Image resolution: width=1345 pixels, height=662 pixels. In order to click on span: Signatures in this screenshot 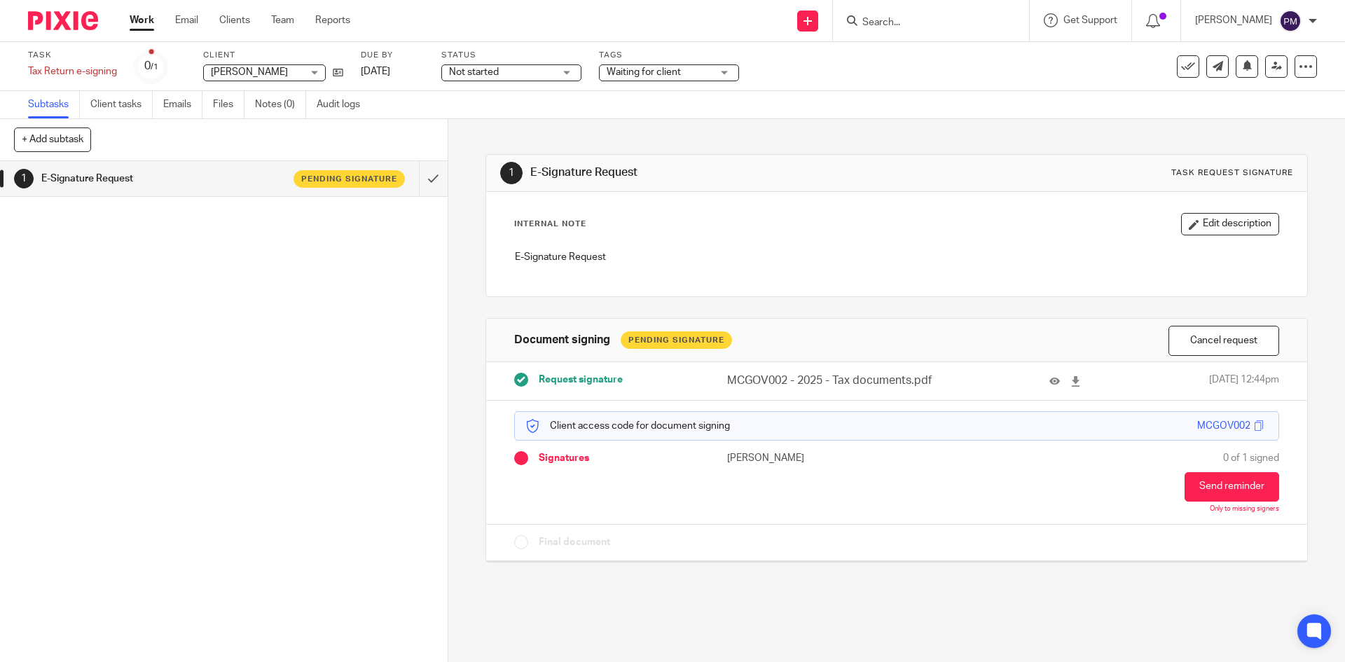, I will do `click(564, 458)`.